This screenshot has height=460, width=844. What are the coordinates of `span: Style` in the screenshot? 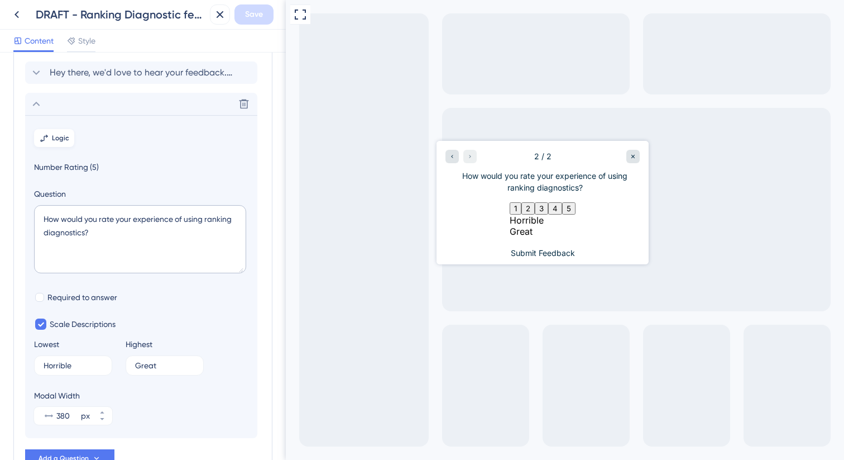 It's located at (87, 41).